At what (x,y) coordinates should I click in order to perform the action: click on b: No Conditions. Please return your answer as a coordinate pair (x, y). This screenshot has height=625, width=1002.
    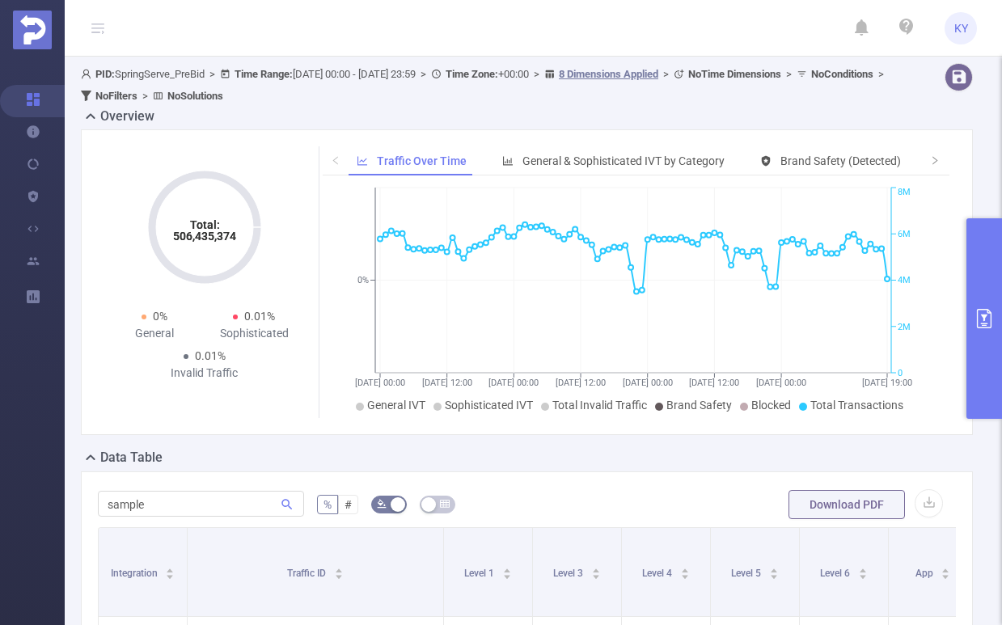
    Looking at the image, I should click on (842, 74).